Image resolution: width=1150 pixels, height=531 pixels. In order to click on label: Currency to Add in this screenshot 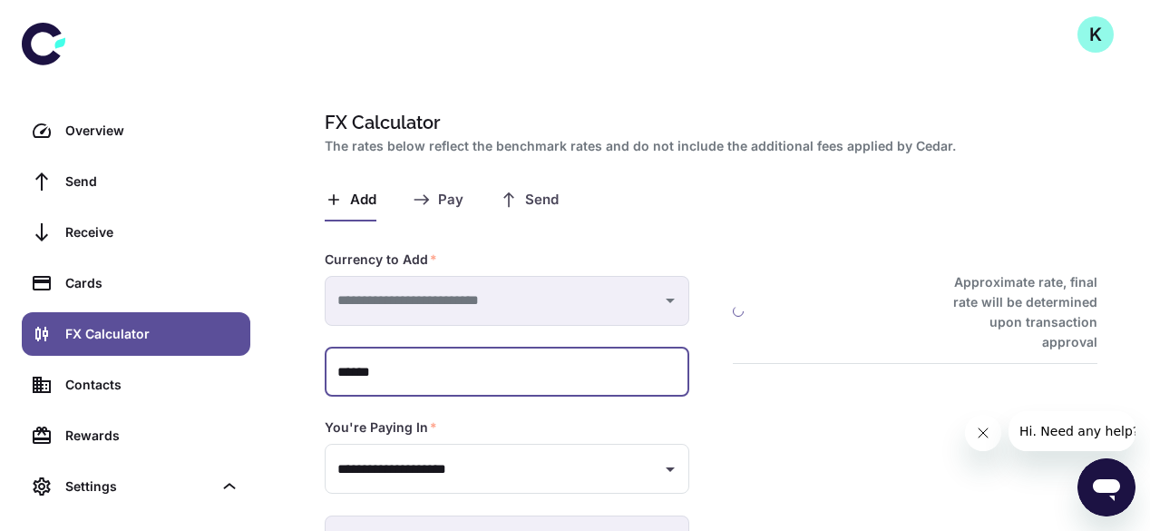, I will do `click(381, 259)`.